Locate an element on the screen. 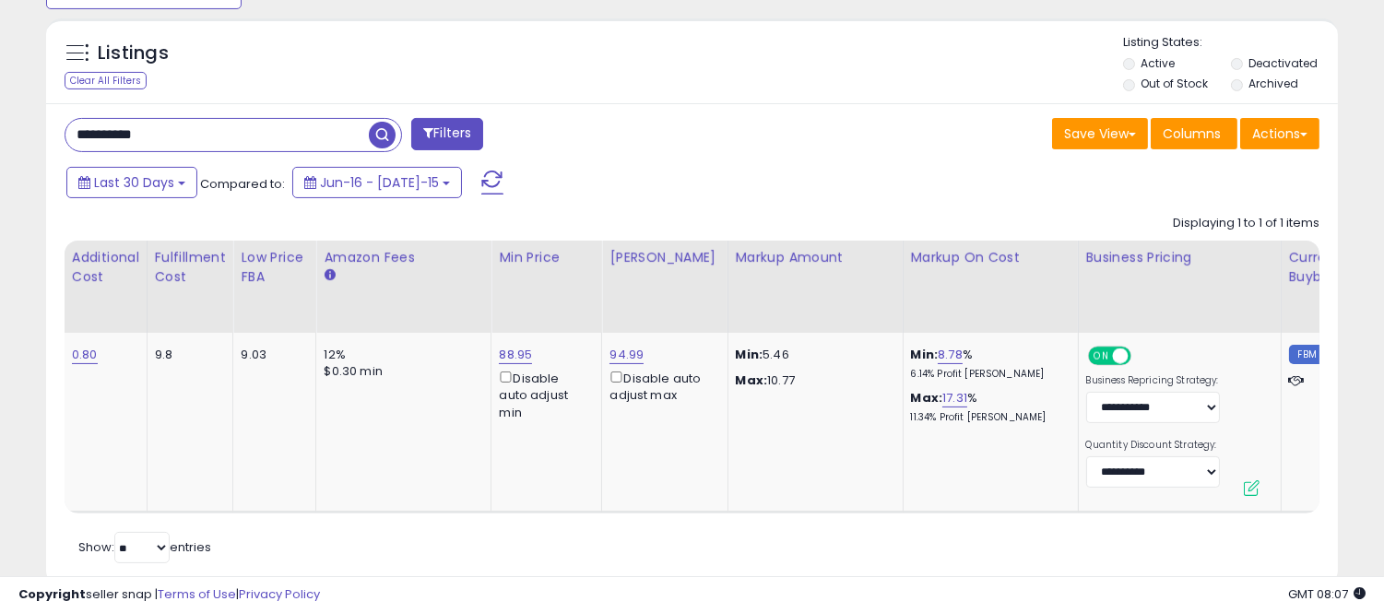 The width and height of the screenshot is (1384, 613). span: Compared to: is located at coordinates (242, 183).